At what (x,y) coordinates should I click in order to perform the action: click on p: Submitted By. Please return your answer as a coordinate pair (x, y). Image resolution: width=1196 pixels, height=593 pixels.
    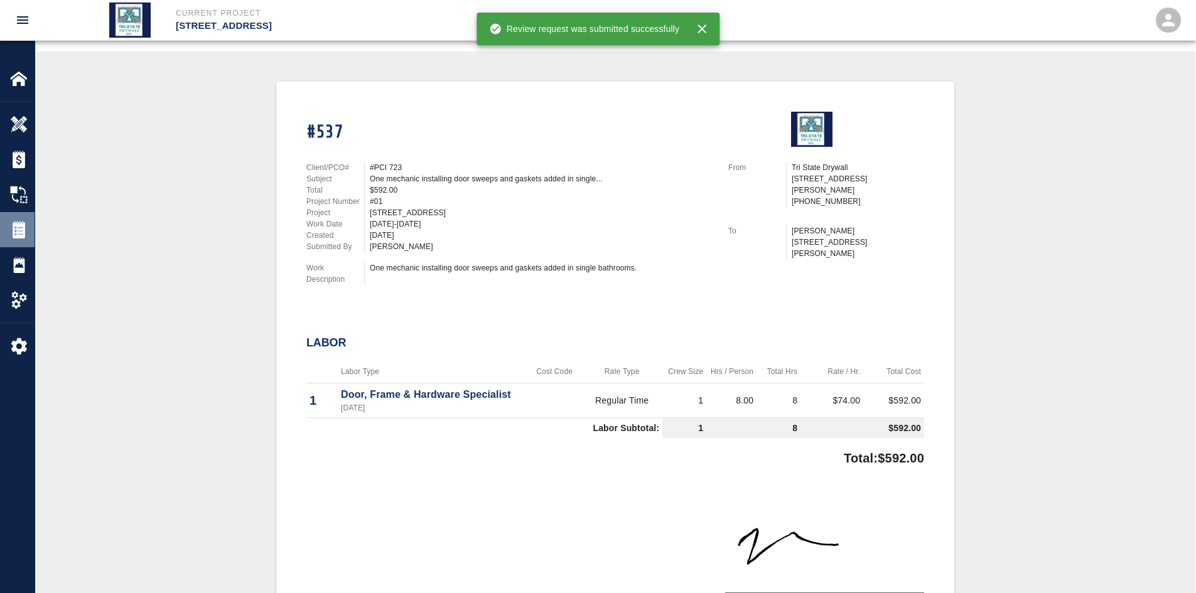
    Looking at the image, I should click on (335, 247).